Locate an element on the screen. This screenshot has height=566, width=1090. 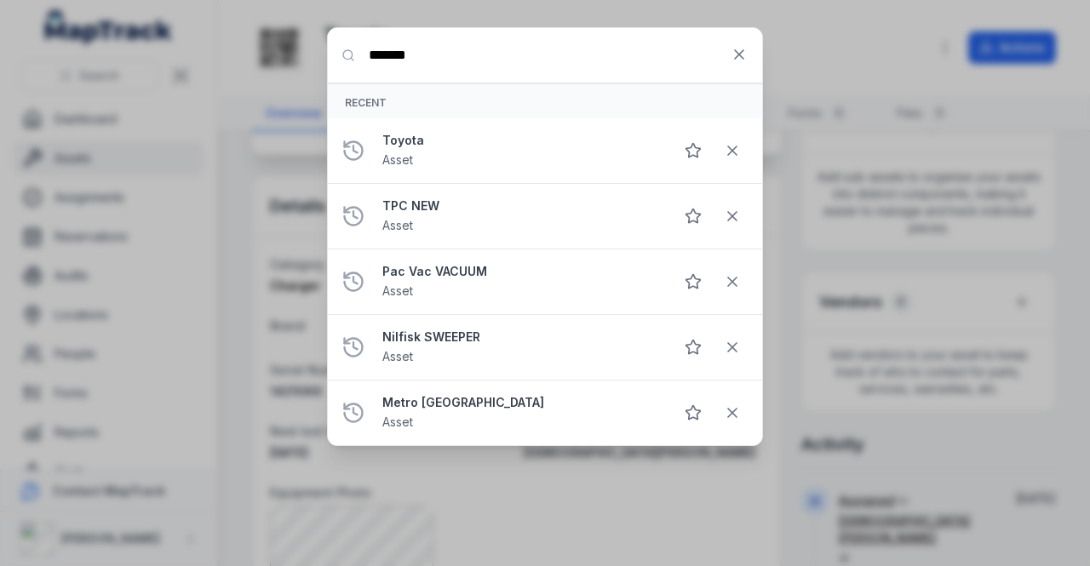
a: ToyotaAsset is located at coordinates (521, 151).